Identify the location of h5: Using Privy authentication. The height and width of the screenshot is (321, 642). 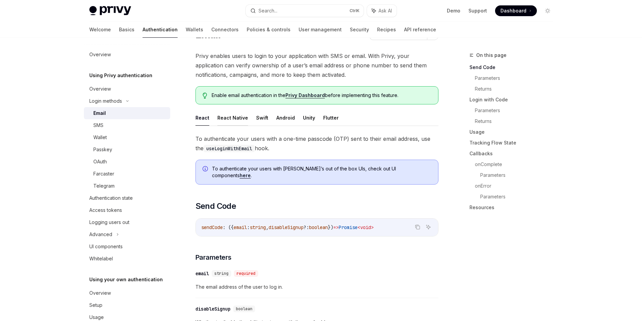
(121, 76).